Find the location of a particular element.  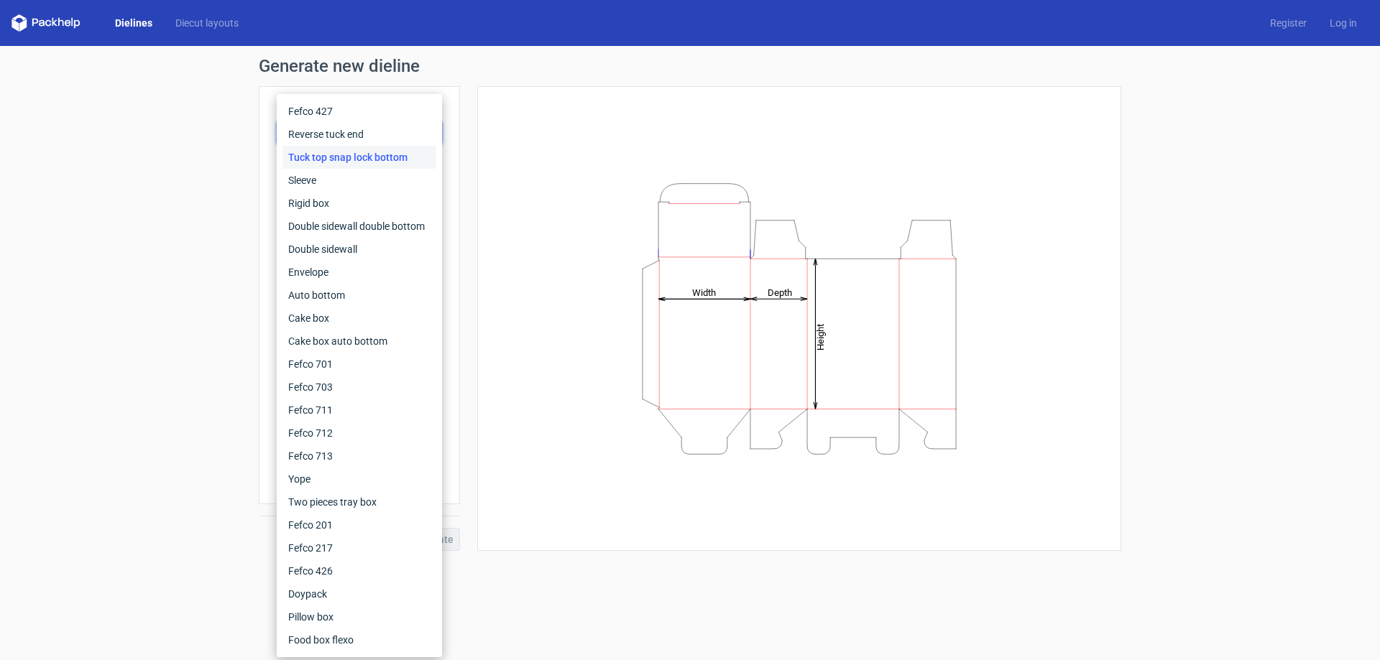

div: Rigid box is located at coordinates (359, 203).